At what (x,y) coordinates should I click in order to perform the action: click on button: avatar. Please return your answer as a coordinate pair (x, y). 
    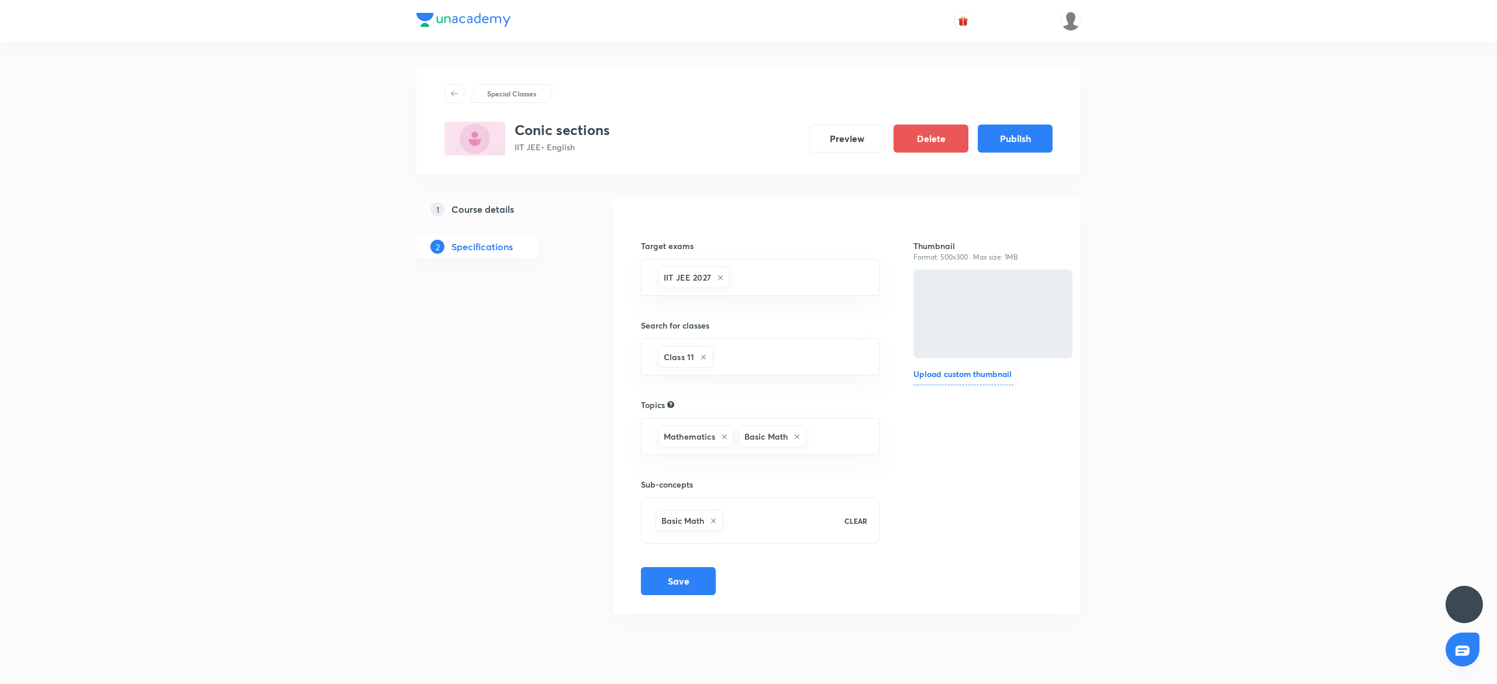
    Looking at the image, I should click on (963, 21).